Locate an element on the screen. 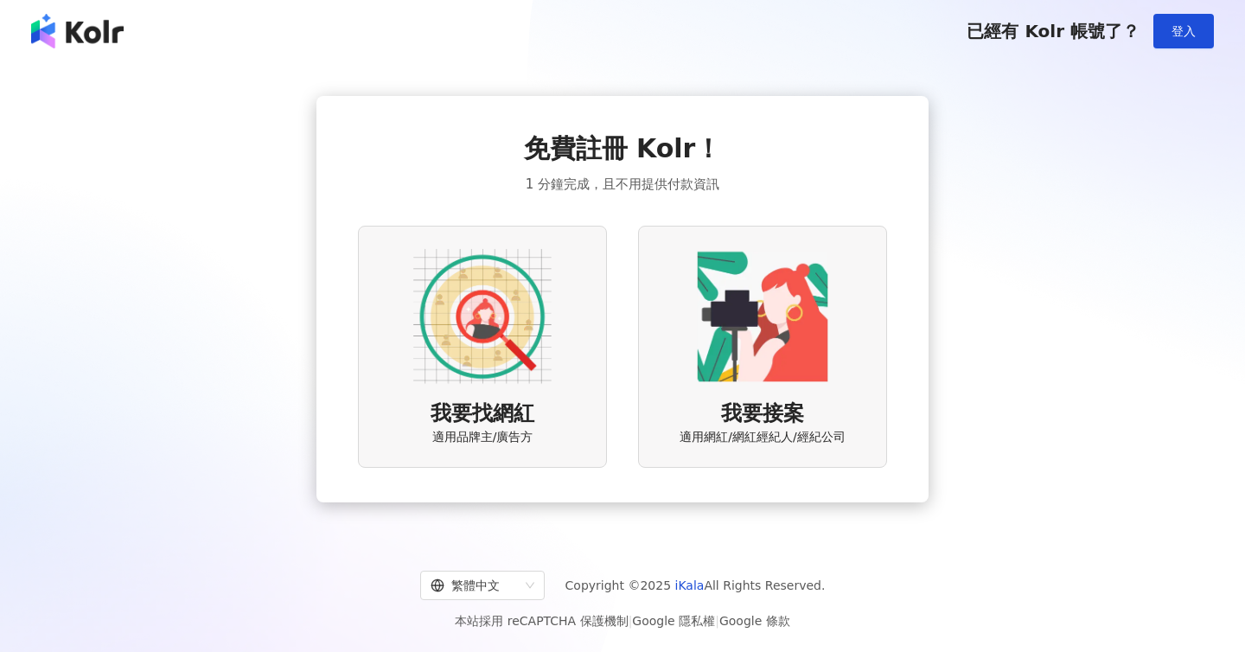  img: KOL identity option is located at coordinates (763, 317).